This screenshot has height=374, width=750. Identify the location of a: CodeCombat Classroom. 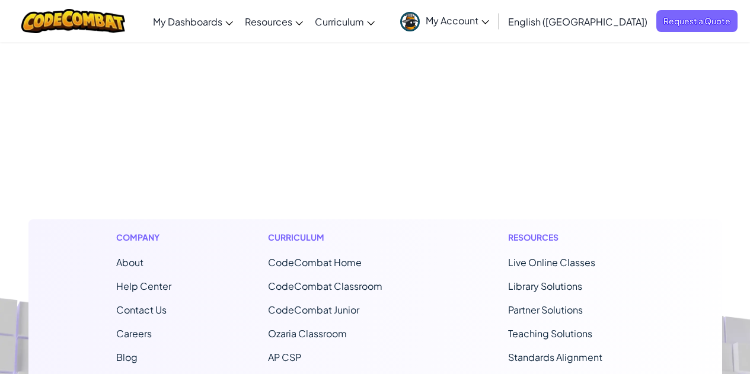
(325, 286).